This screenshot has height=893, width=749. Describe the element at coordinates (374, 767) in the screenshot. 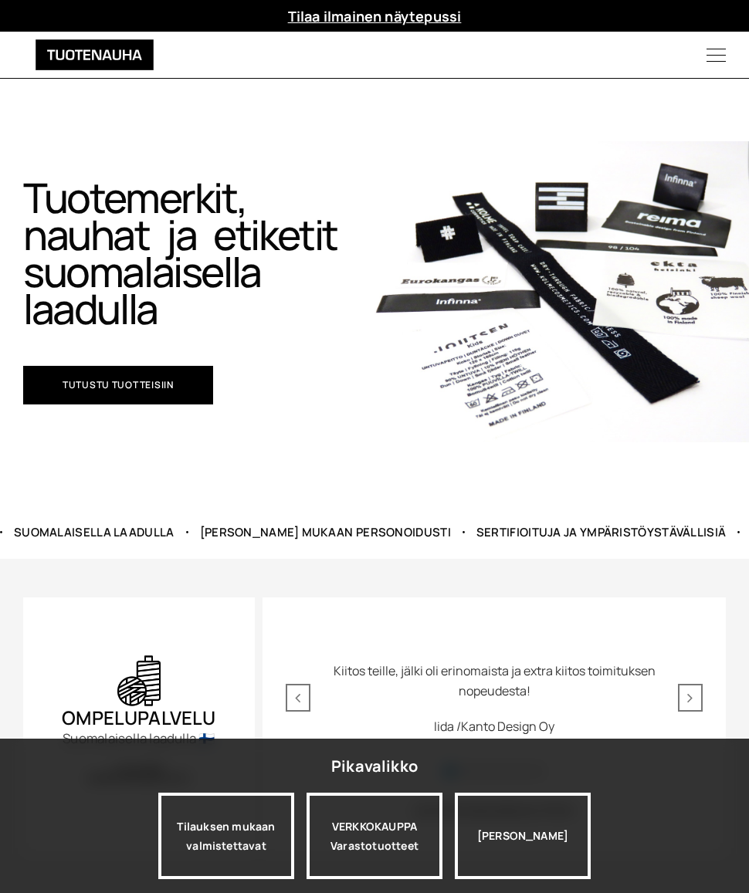

I see `div: Pikavalikko` at that location.